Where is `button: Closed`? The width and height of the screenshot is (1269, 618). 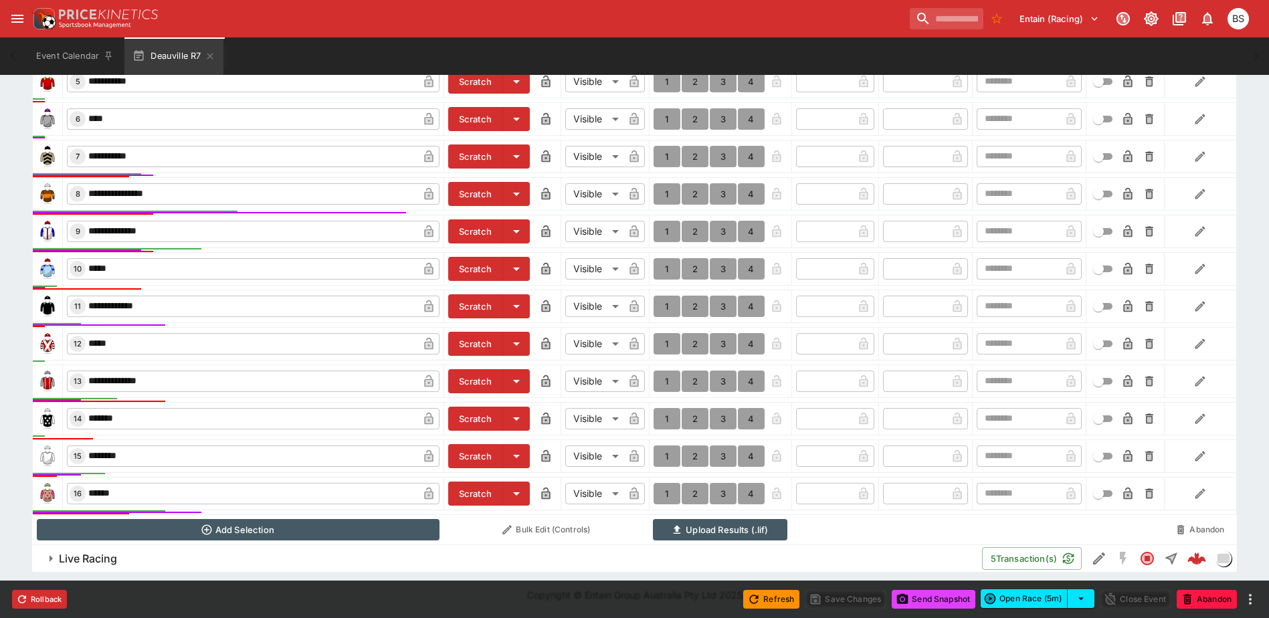
button: Closed is located at coordinates (1148, 559).